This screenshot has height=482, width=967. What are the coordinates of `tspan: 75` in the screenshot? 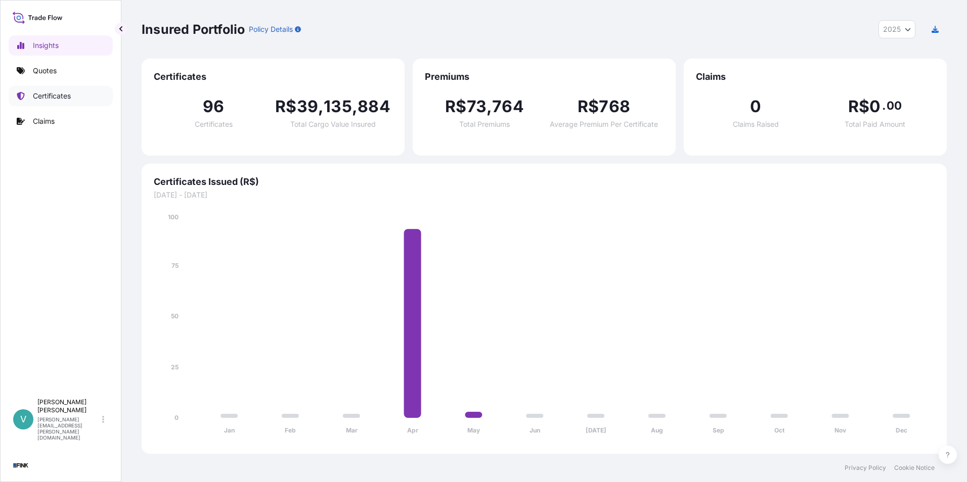 It's located at (175, 265).